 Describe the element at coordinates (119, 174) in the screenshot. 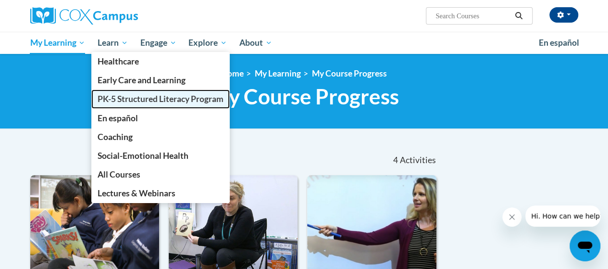

I see `span: All Courses` at that location.